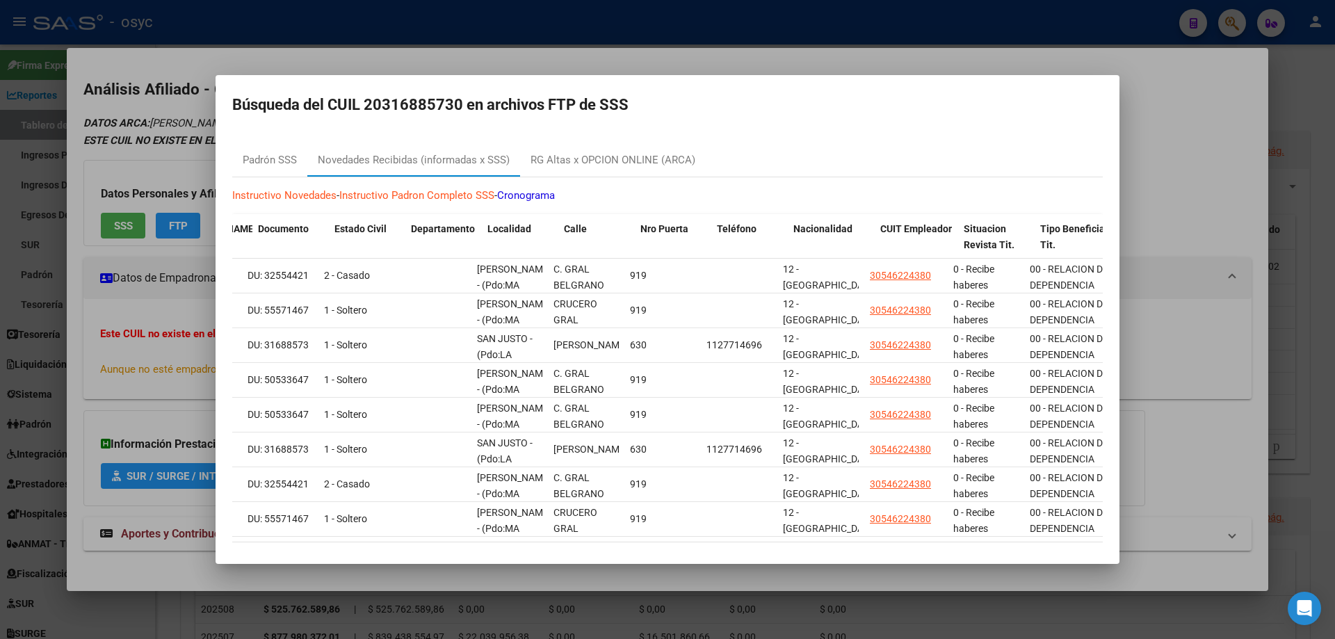  Describe the element at coordinates (417, 195) in the screenshot. I see `a: Instructivo Padron Completo SSS` at that location.